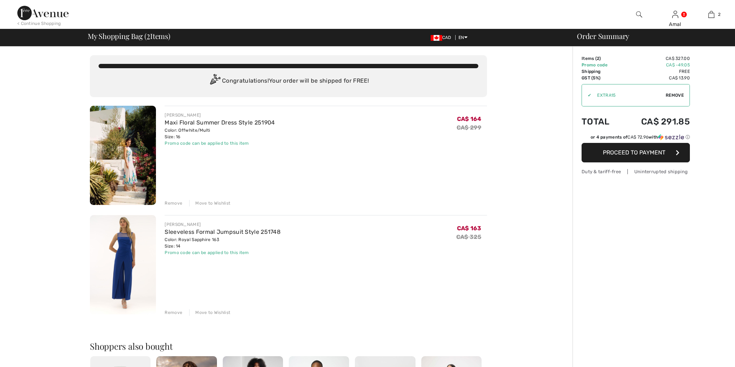  Describe the element at coordinates (463, 38) in the screenshot. I see `span: EN` at that location.